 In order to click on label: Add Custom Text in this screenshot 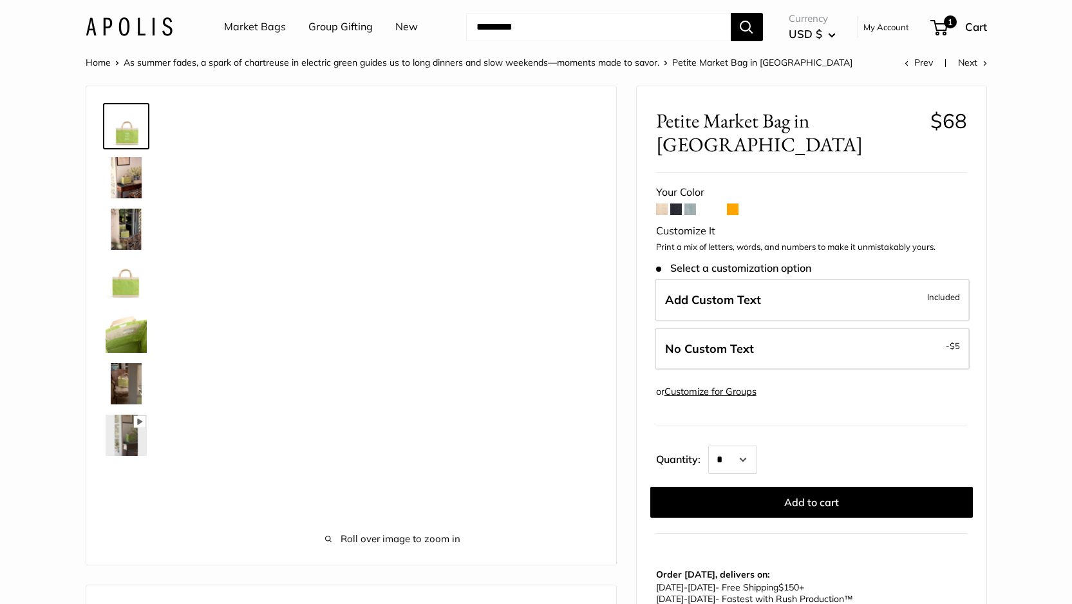, I will do `click(812, 300)`.